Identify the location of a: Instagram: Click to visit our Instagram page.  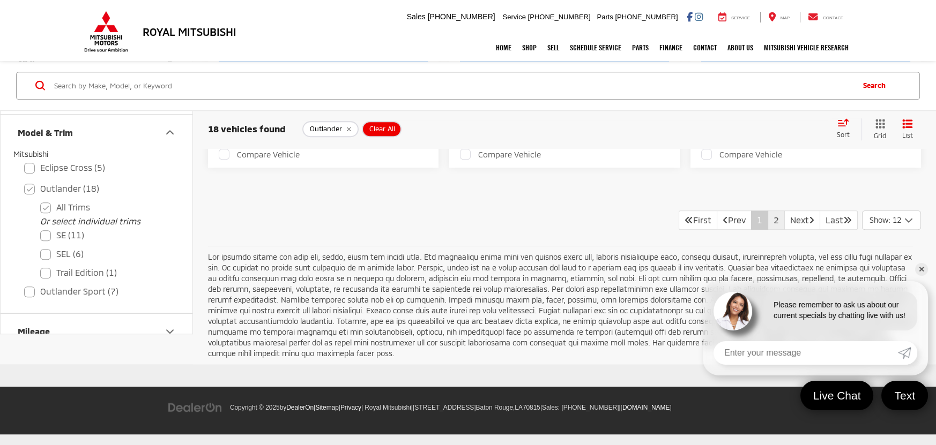
(699, 17).